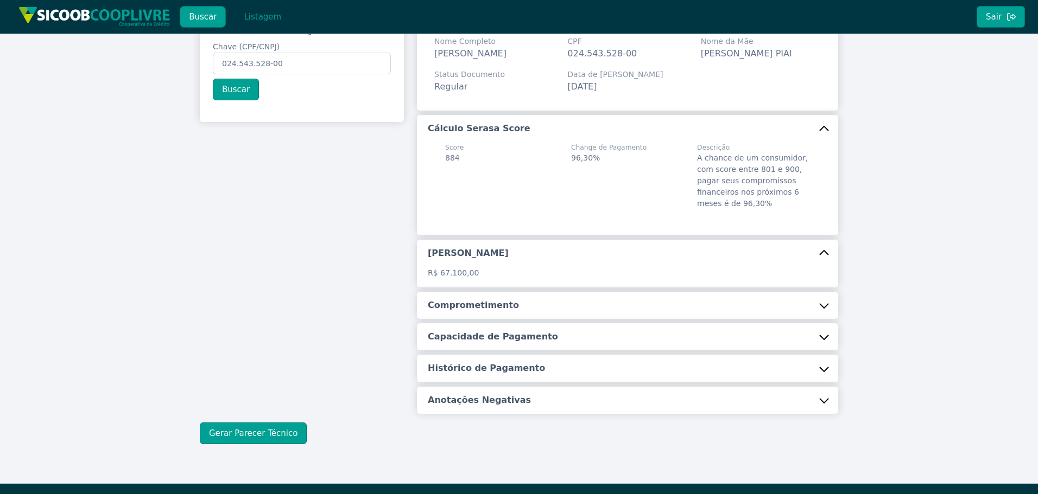  I want to click on button: Gerar Parecer Técnico, so click(253, 434).